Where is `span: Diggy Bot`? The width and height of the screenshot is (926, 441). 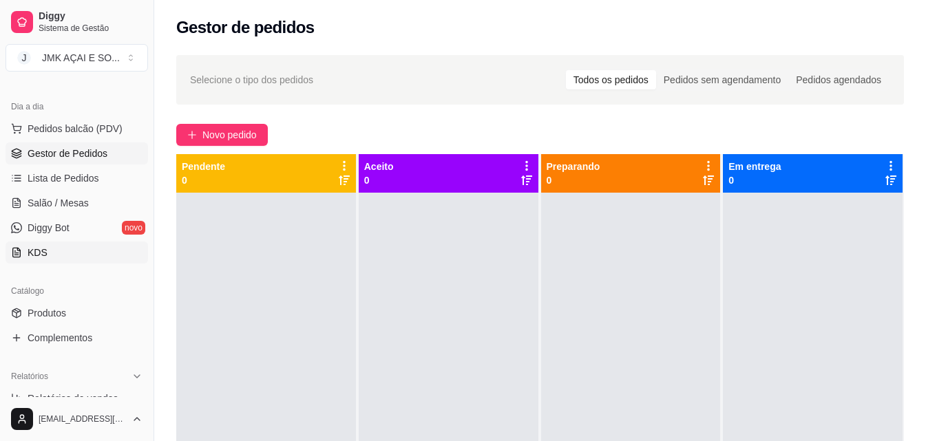 span: Diggy Bot is located at coordinates (48, 228).